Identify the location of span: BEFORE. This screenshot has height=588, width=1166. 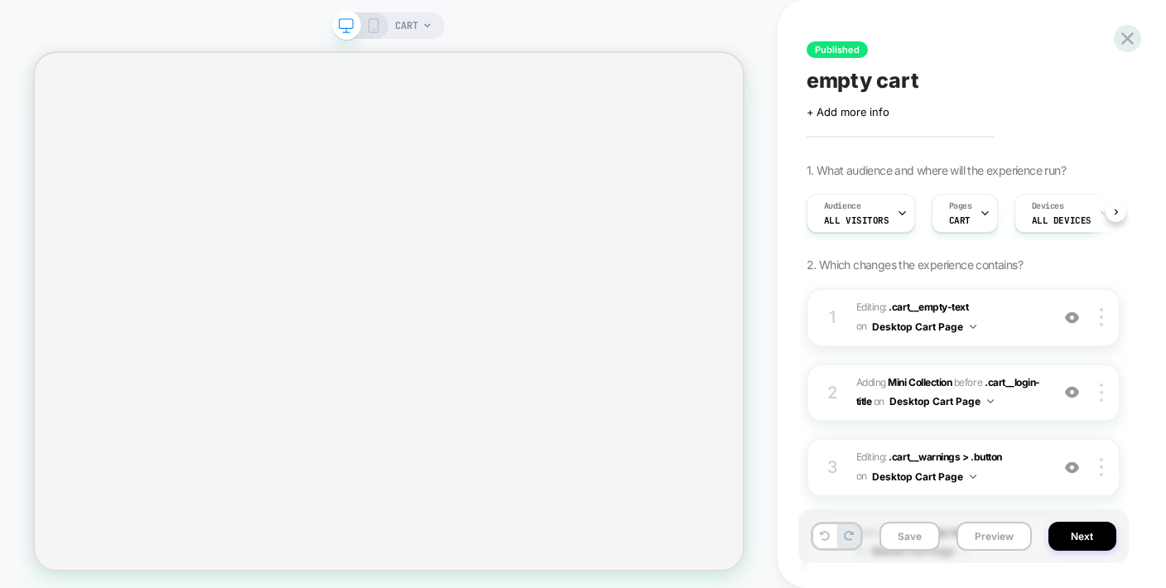
(968, 382).